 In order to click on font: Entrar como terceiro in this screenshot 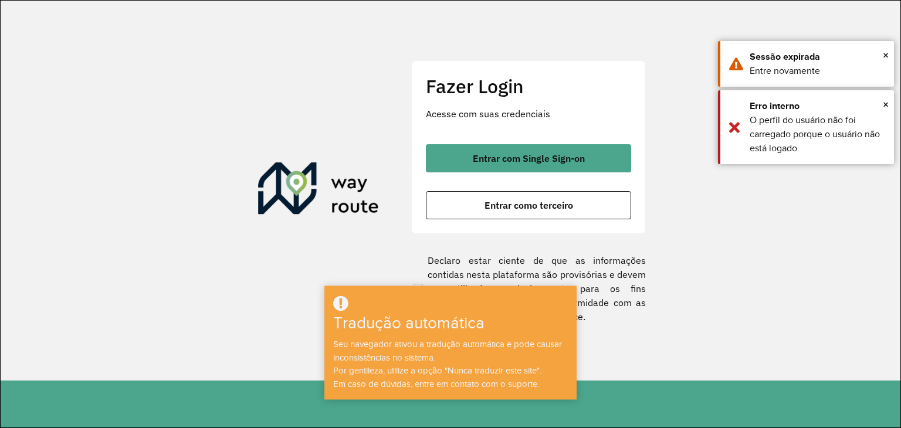, I will do `click(529, 205)`.